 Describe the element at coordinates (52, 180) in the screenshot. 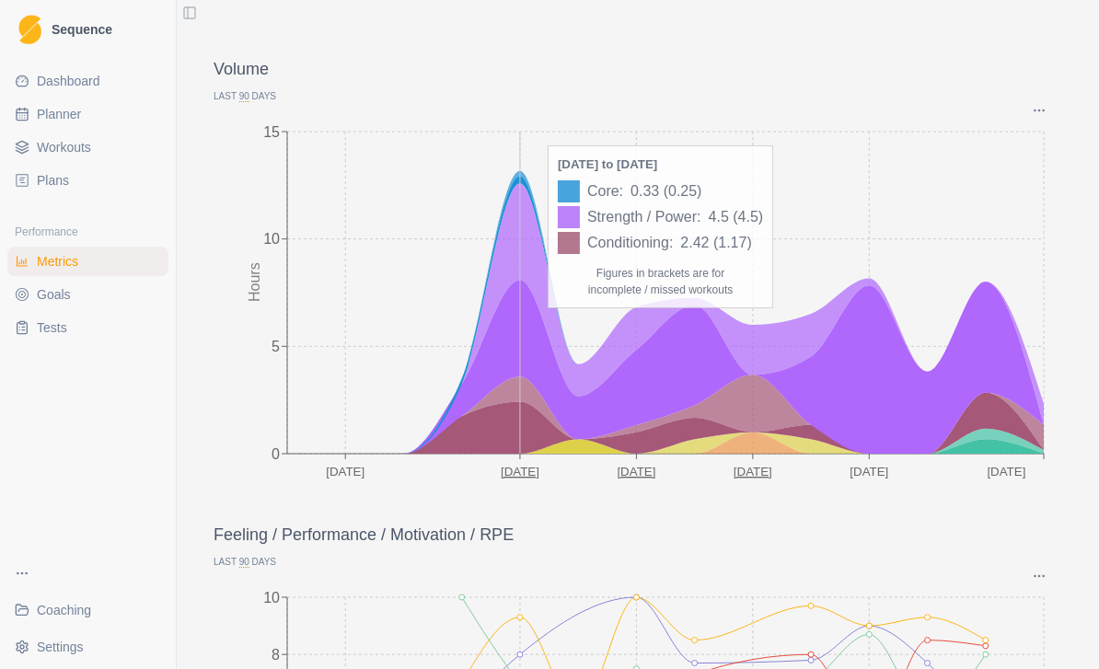

I see `span: Plans` at that location.